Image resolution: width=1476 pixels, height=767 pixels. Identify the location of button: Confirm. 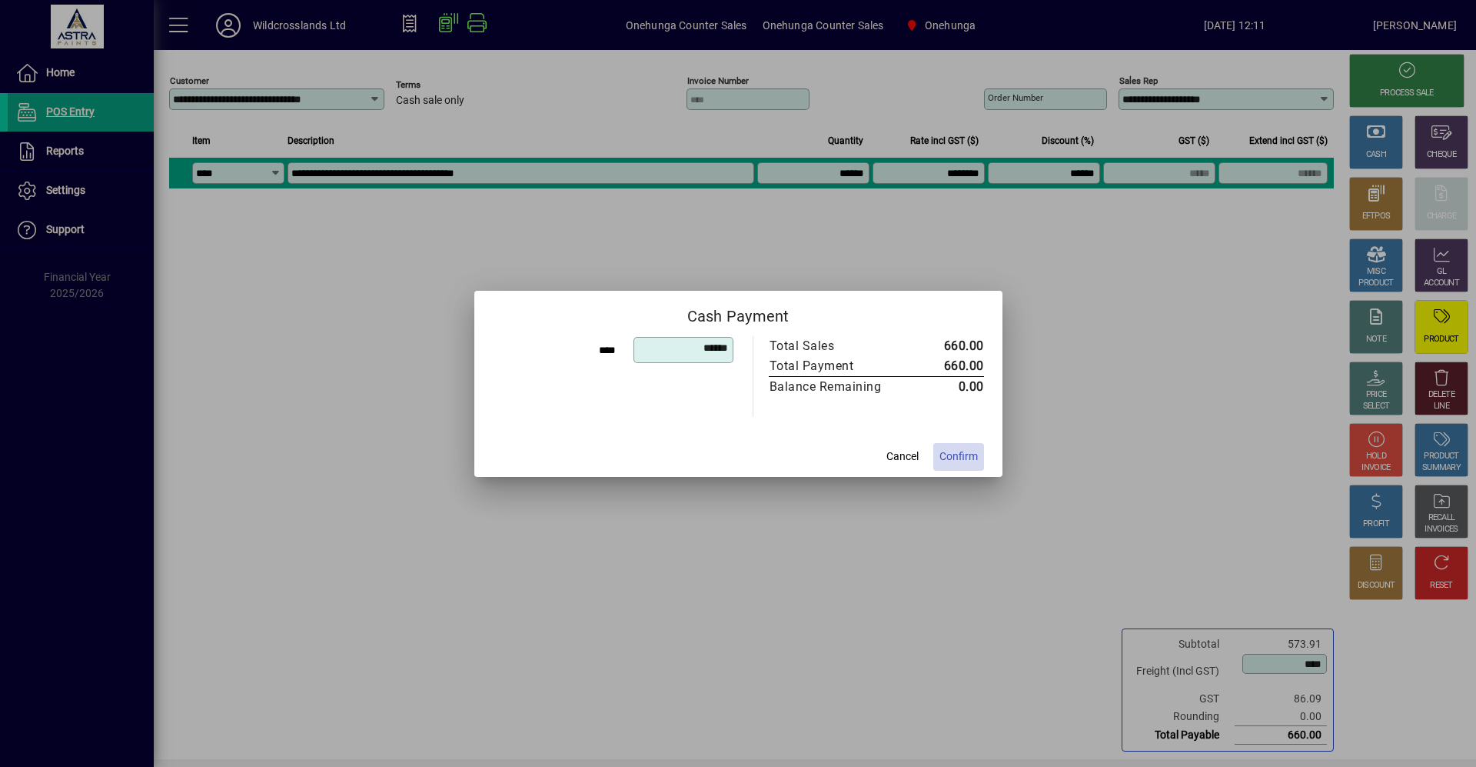
(959, 457).